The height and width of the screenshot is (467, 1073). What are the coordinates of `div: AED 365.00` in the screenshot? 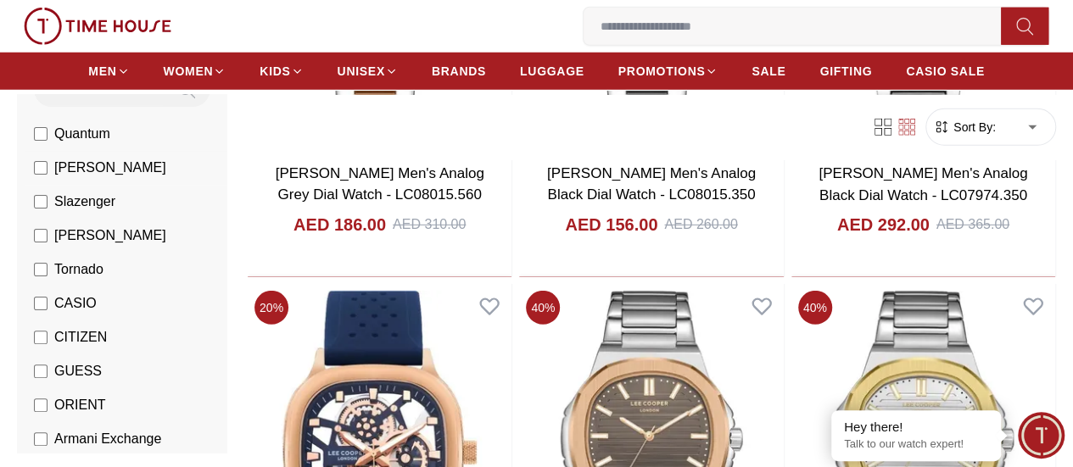 It's located at (973, 225).